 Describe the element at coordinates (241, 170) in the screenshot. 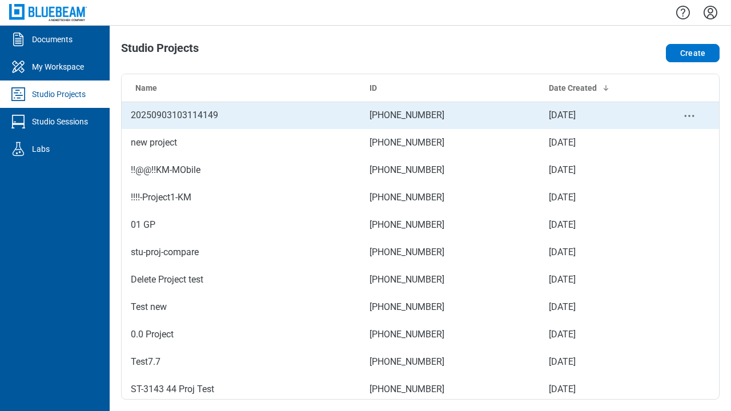

I see `td: !!@@!!KM-MObile` at that location.